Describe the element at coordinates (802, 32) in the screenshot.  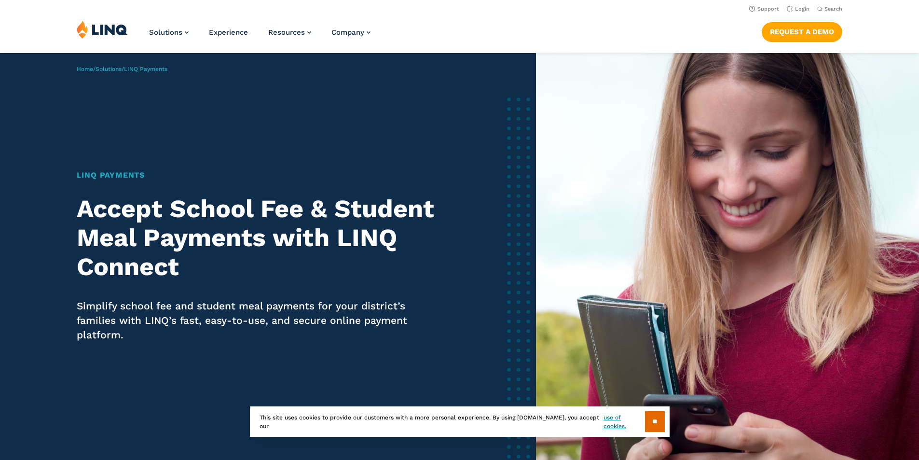
I see `a: Request a Demo` at that location.